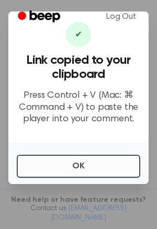  I want to click on button: OK, so click(78, 166).